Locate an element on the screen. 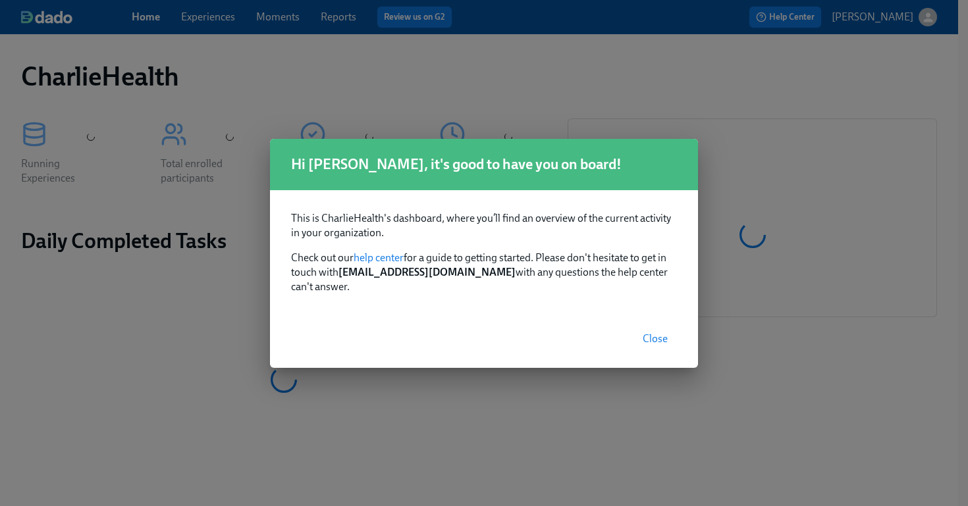  span: Close is located at coordinates (655, 339).